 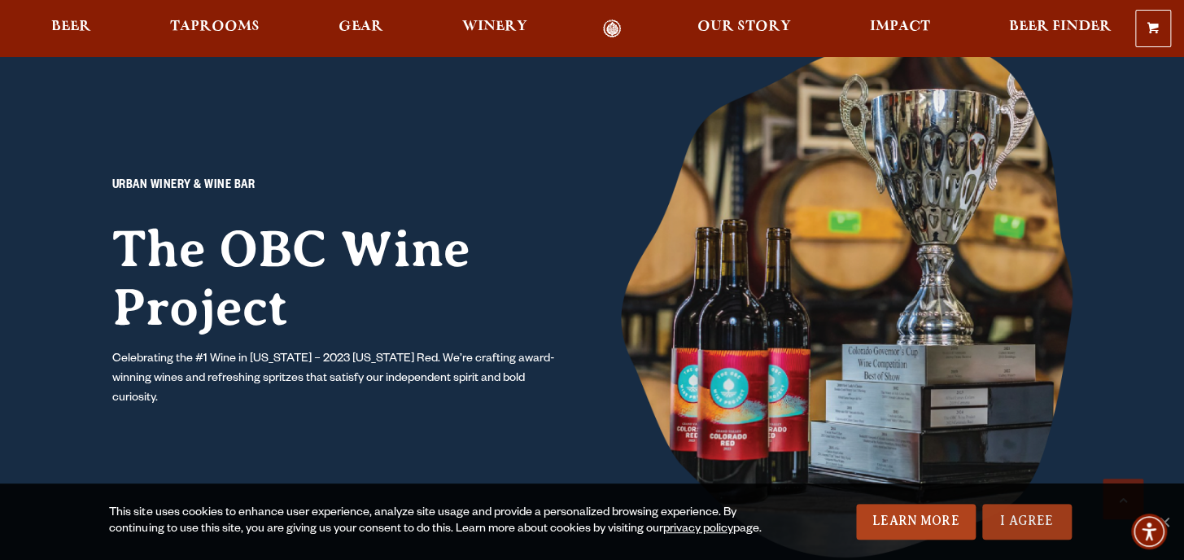 What do you see at coordinates (698, 530) in the screenshot?
I see `a: privacy policy` at bounding box center [698, 530].